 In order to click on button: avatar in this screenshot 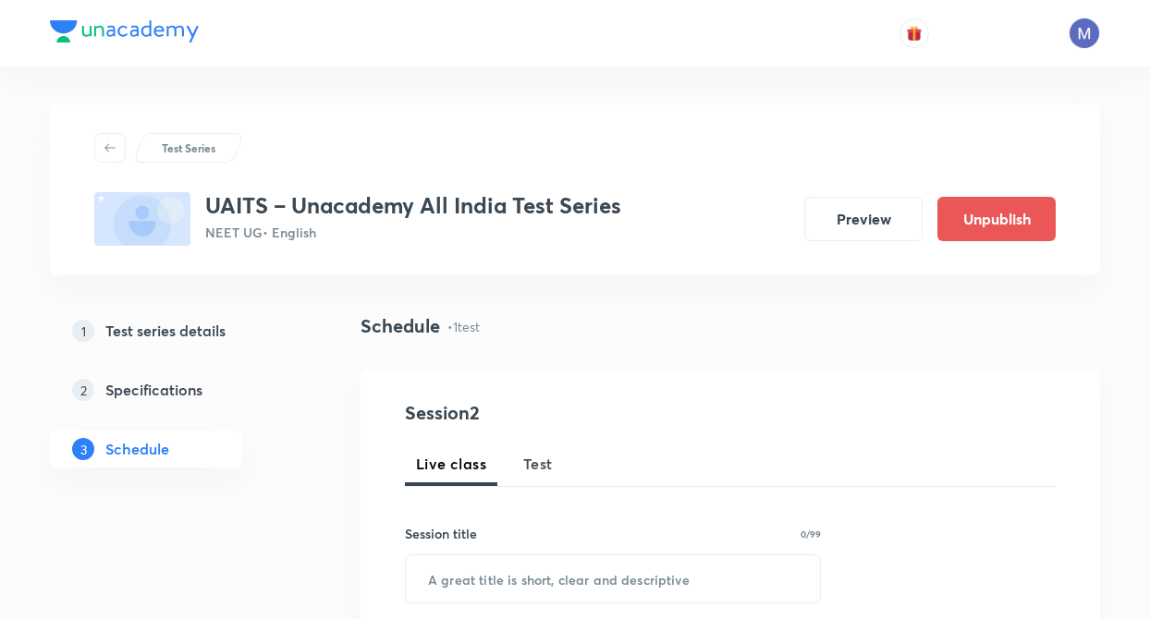, I will do `click(914, 33)`.